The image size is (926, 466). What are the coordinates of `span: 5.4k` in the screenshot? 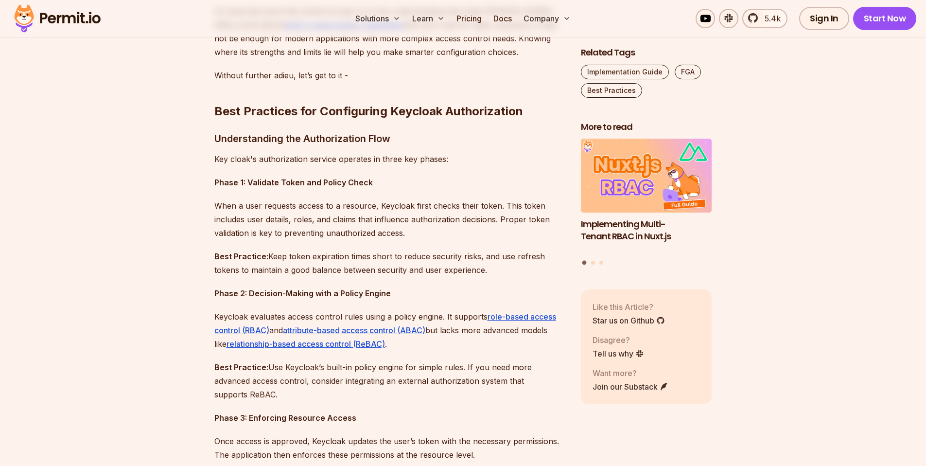 It's located at (770, 18).